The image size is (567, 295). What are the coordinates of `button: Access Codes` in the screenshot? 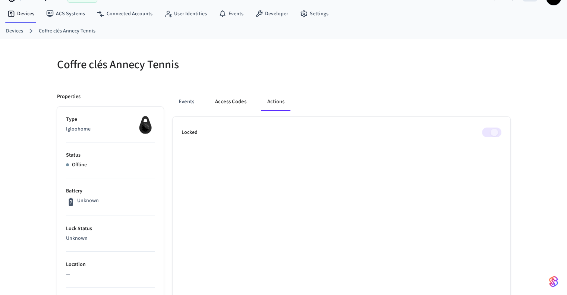 It's located at (231, 102).